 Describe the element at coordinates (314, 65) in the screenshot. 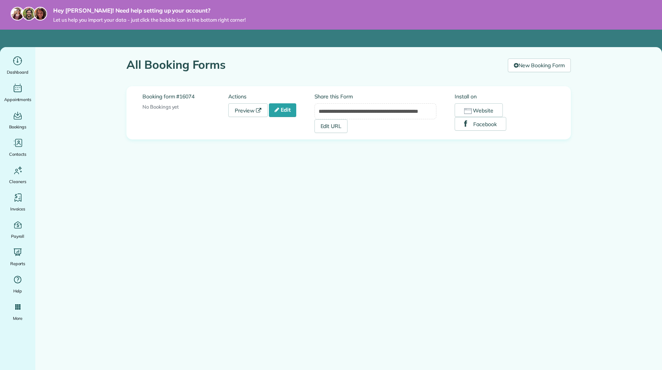

I see `h1: All Booking Forms` at that location.